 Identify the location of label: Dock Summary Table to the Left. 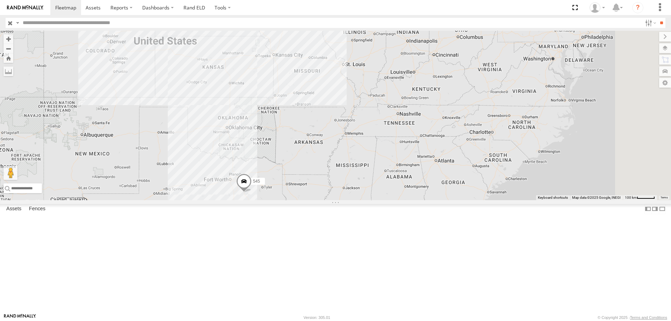
(648, 209).